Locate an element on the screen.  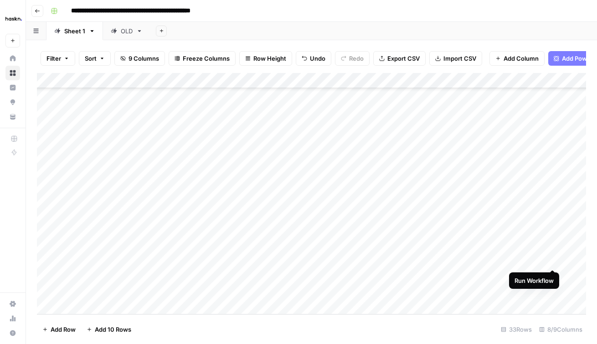
a: Opportunities is located at coordinates (13, 102).